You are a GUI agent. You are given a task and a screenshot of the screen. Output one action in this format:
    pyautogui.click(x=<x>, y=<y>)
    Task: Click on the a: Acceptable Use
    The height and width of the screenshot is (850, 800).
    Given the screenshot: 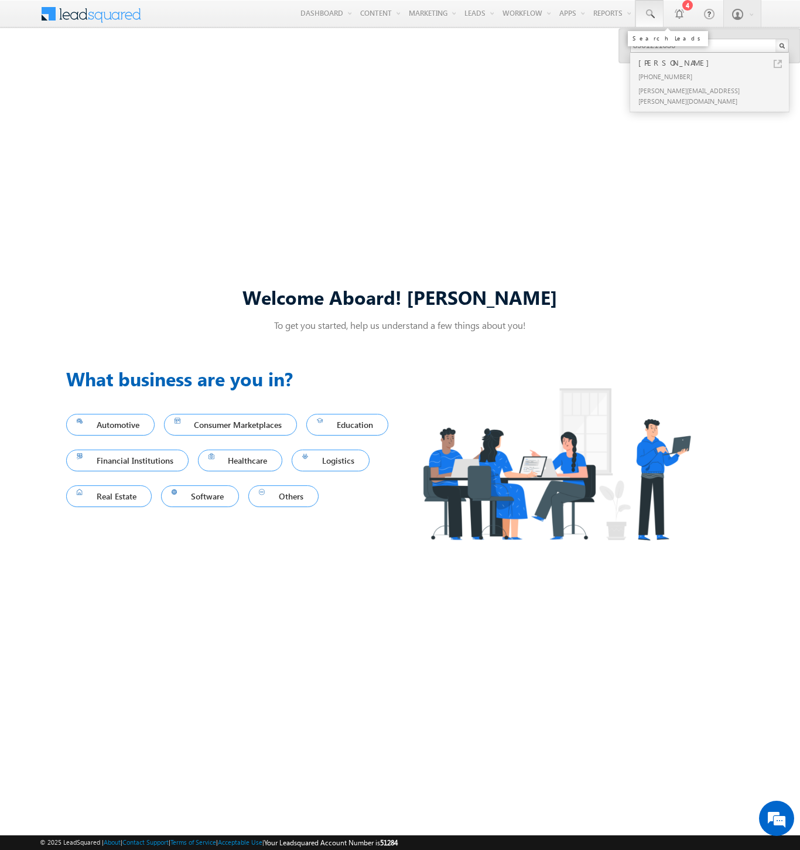 What is the action you would take?
    pyautogui.click(x=240, y=841)
    